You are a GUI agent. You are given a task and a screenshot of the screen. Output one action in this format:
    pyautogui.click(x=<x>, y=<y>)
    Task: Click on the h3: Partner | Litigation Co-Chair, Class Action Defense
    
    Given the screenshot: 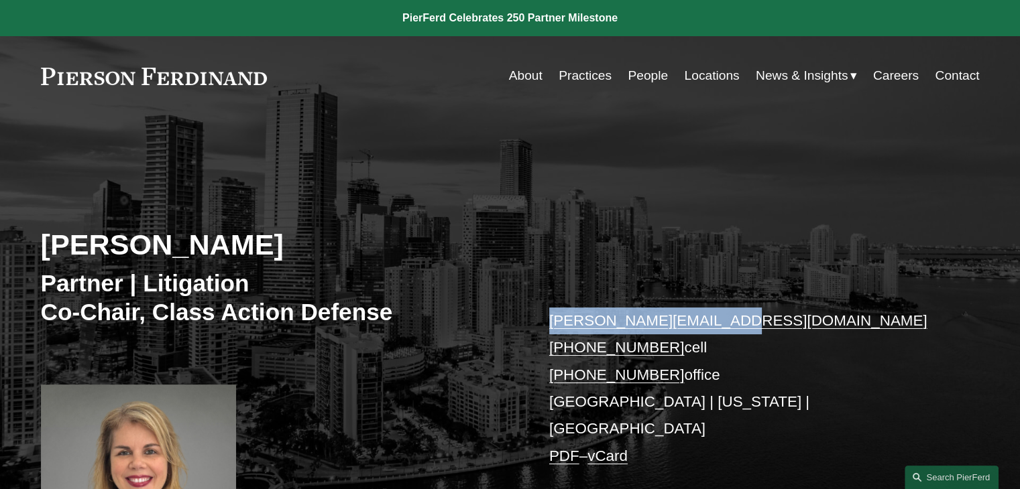 What is the action you would take?
    pyautogui.click(x=276, y=298)
    